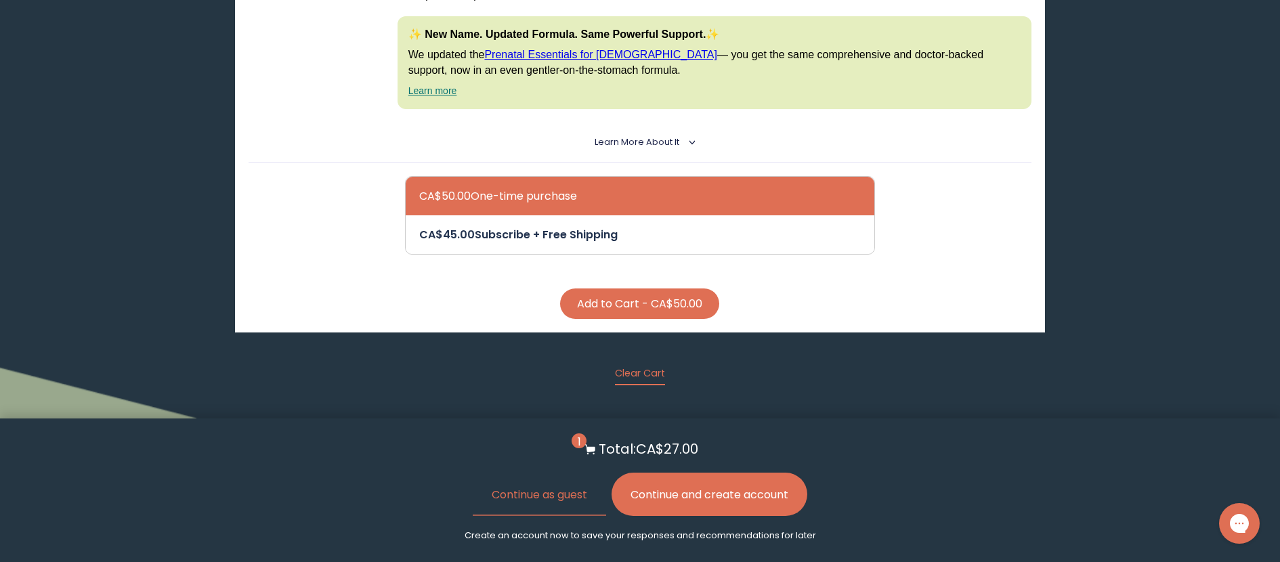 This screenshot has height=562, width=1280. Describe the element at coordinates (640, 376) in the screenshot. I see `button: Clear Cart` at that location.